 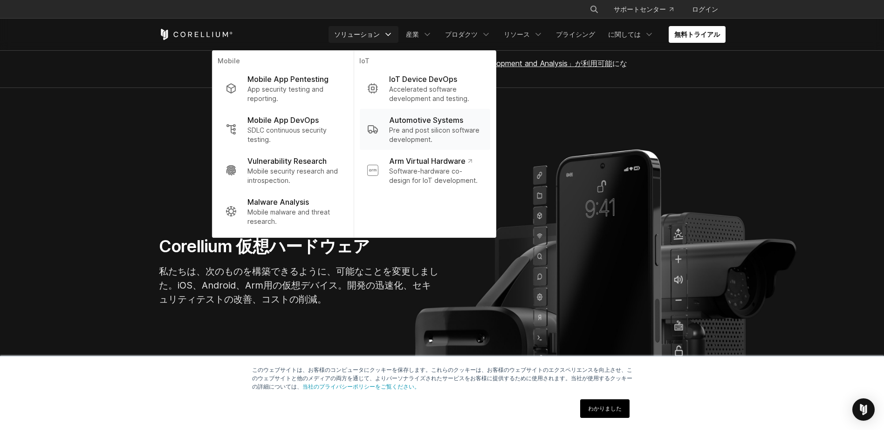 What do you see at coordinates (287, 161) in the screenshot?
I see `p: Vulnerability Research` at bounding box center [287, 161].